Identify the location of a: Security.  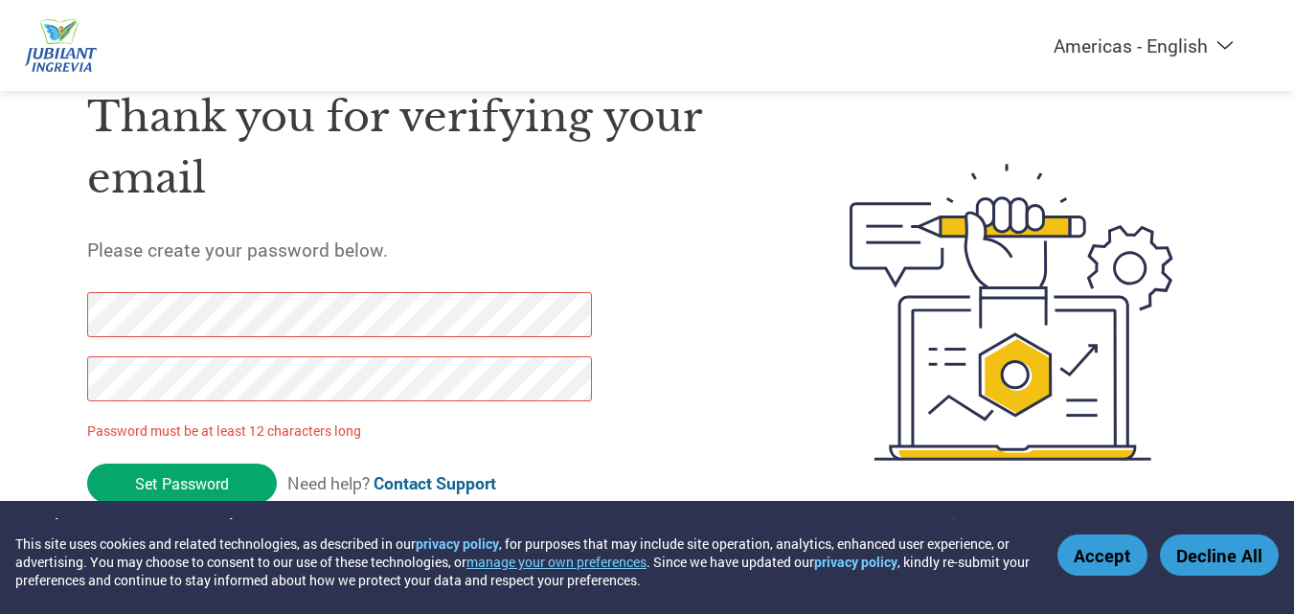
(217, 524).